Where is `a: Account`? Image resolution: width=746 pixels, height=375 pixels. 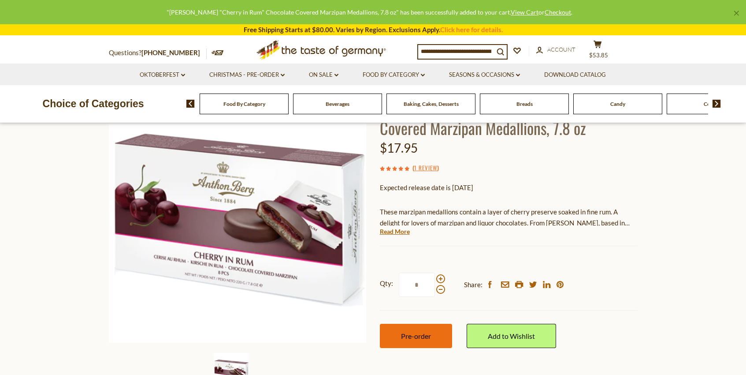 a: Account is located at coordinates (556, 50).